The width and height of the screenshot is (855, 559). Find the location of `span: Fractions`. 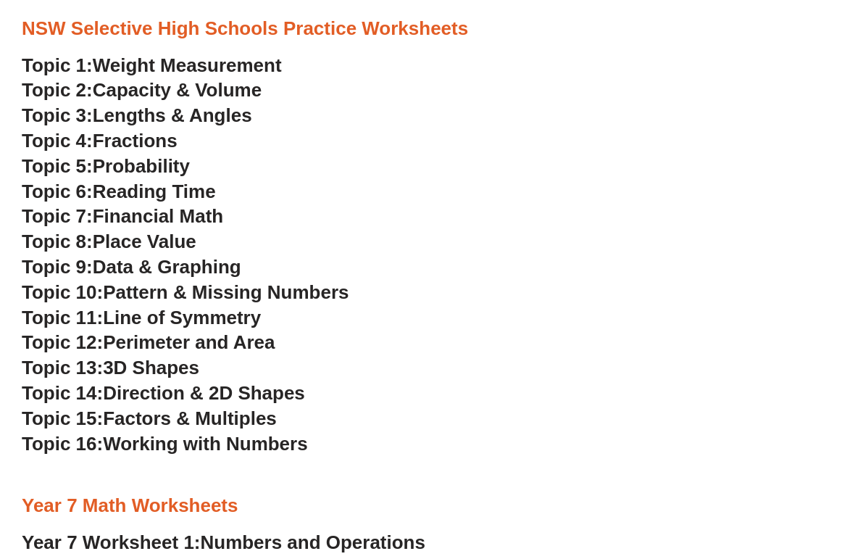

span: Fractions is located at coordinates (135, 141).